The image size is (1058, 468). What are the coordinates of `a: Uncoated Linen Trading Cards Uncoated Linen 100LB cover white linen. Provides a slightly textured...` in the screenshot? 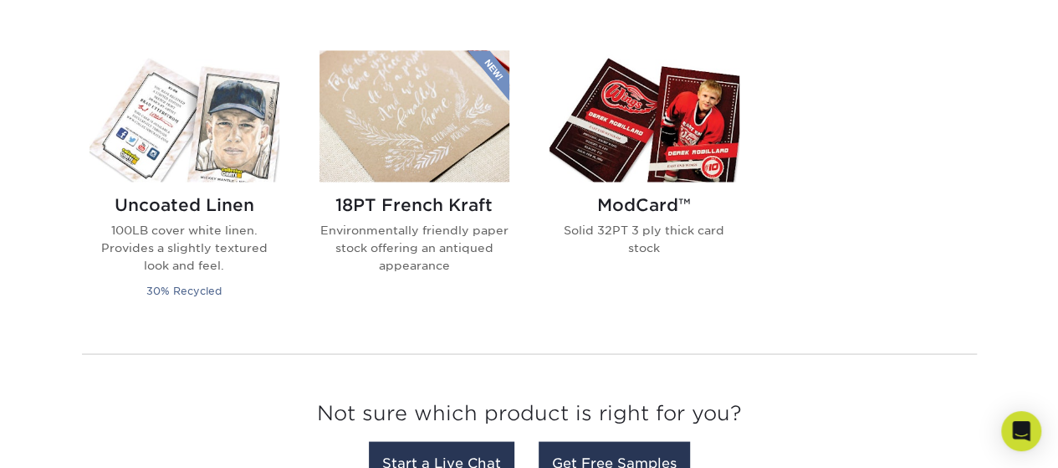 It's located at (184, 185).